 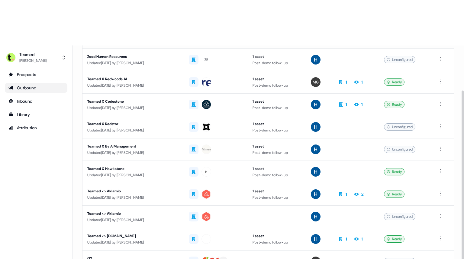 I want to click on a: Go to Inbound, so click(x=36, y=101).